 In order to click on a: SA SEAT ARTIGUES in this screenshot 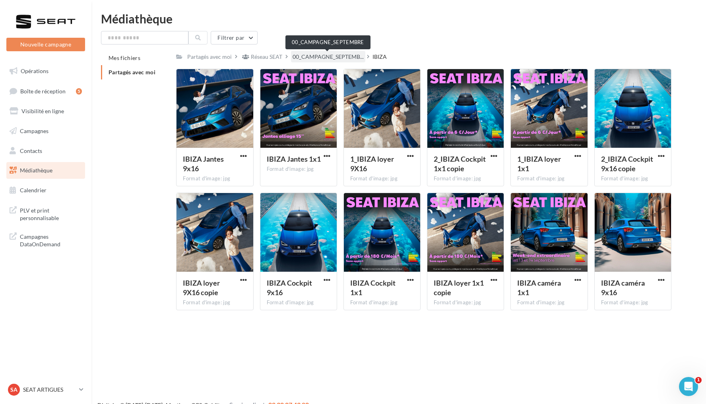, I will do `click(46, 390)`.